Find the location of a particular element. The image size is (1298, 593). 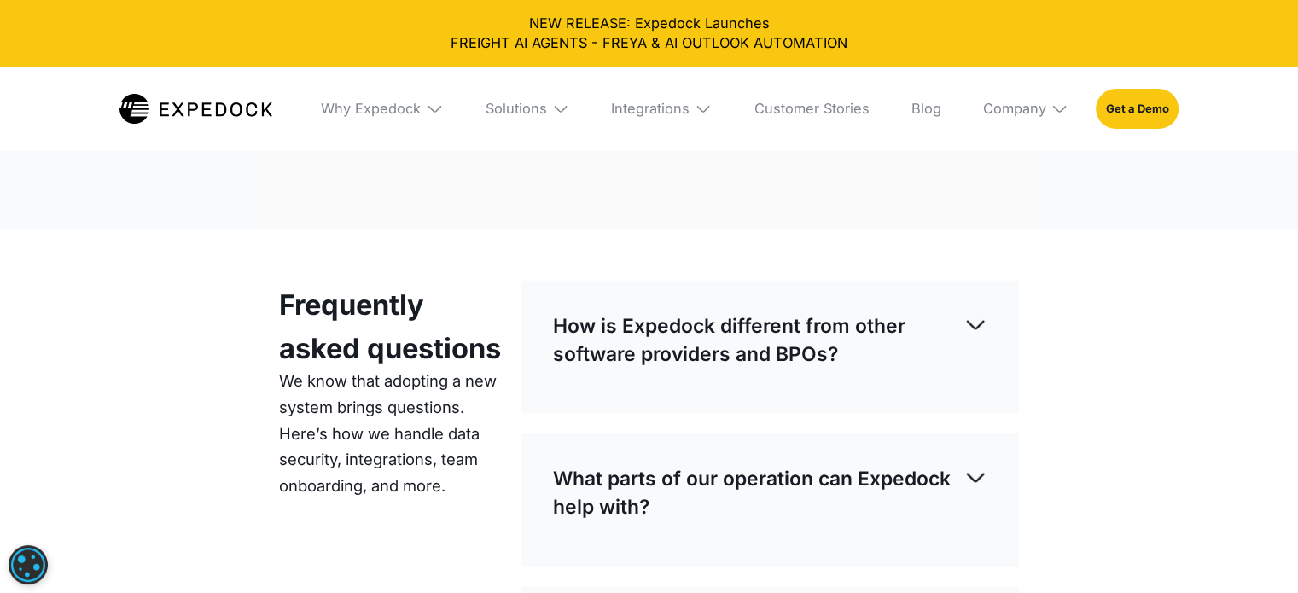

a: FREIGHT AI AGENTS - FREYA & AI OUTLOOK AUTOMATION is located at coordinates (649, 43).